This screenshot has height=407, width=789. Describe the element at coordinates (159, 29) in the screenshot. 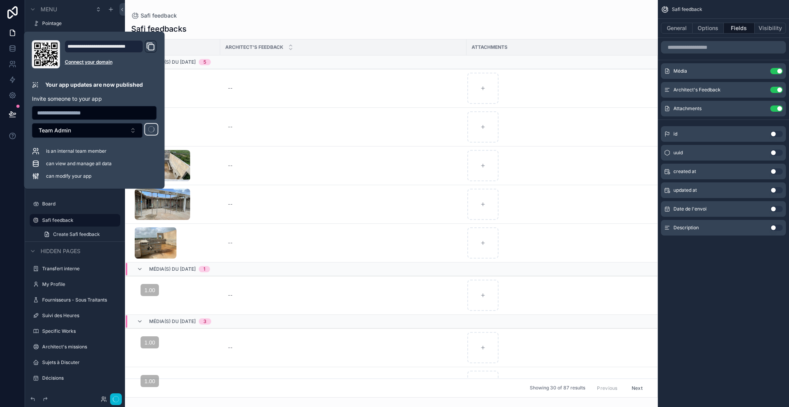

I see `h1: Safi feedbacks` at that location.